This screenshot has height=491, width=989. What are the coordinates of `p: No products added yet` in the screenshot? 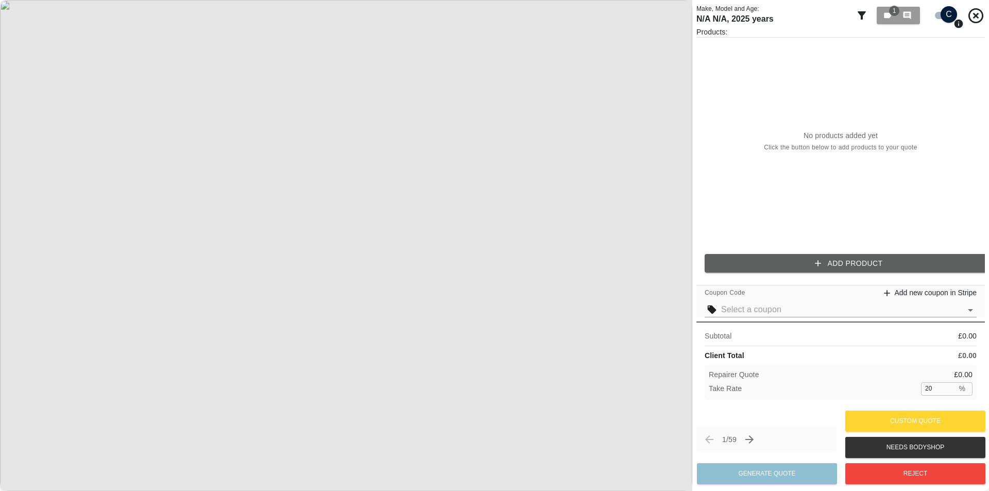 It's located at (840, 135).